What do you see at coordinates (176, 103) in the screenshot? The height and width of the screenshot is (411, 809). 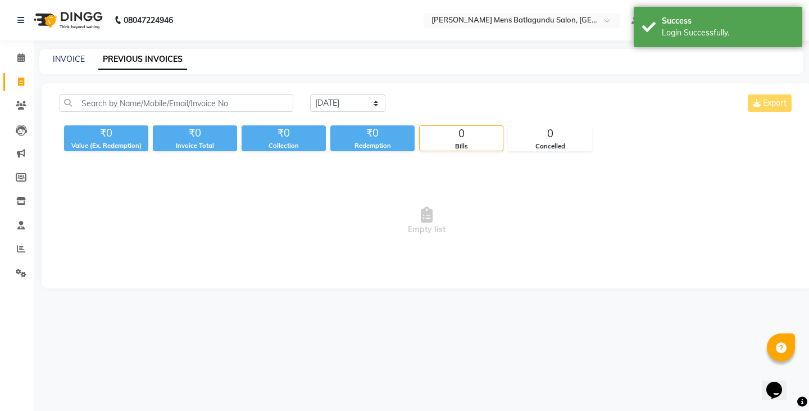 I see `input: Search by Name/Mobile/Email/Invoice No` at bounding box center [176, 103].